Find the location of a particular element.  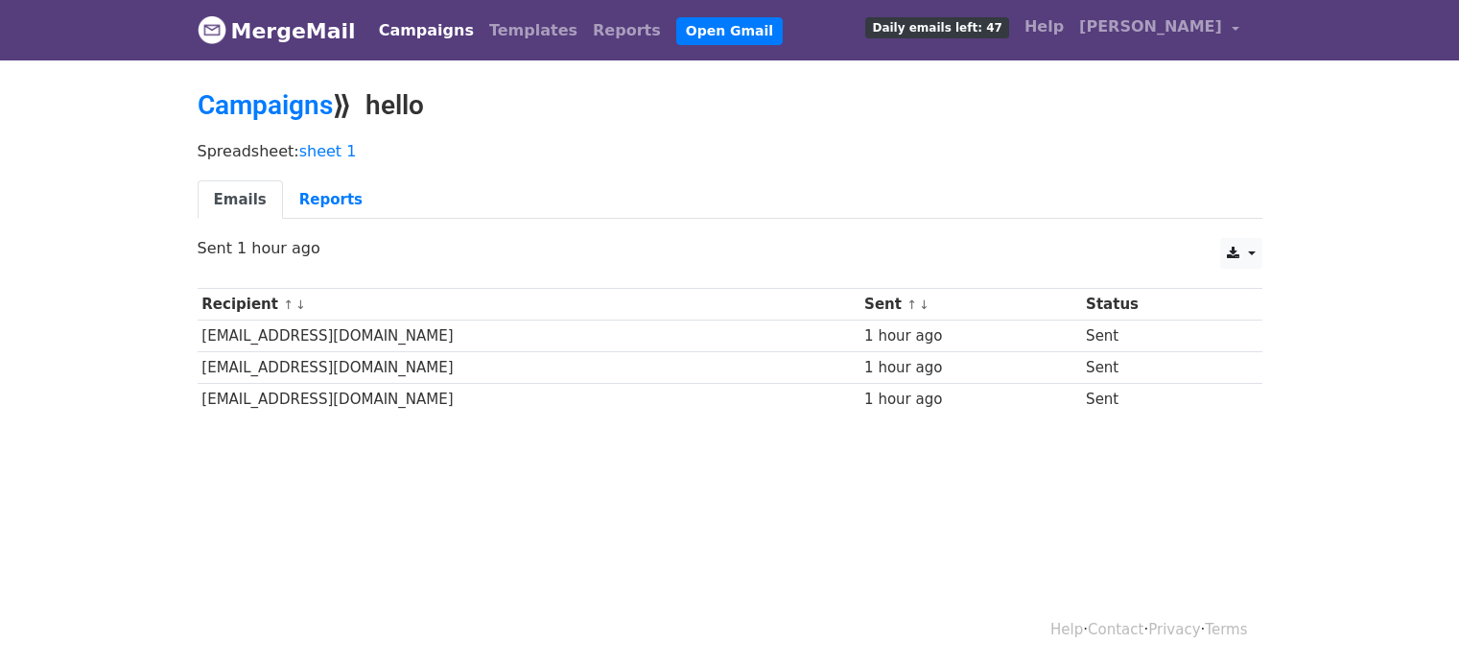

img: MergeMail logo is located at coordinates (212, 30).